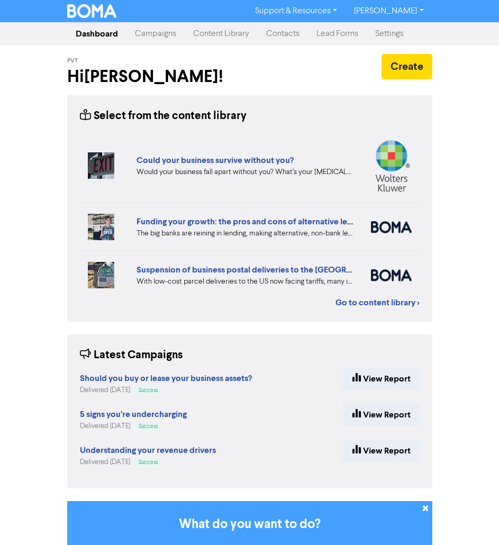  I want to click on div: Chat Widget, so click(472, 519).